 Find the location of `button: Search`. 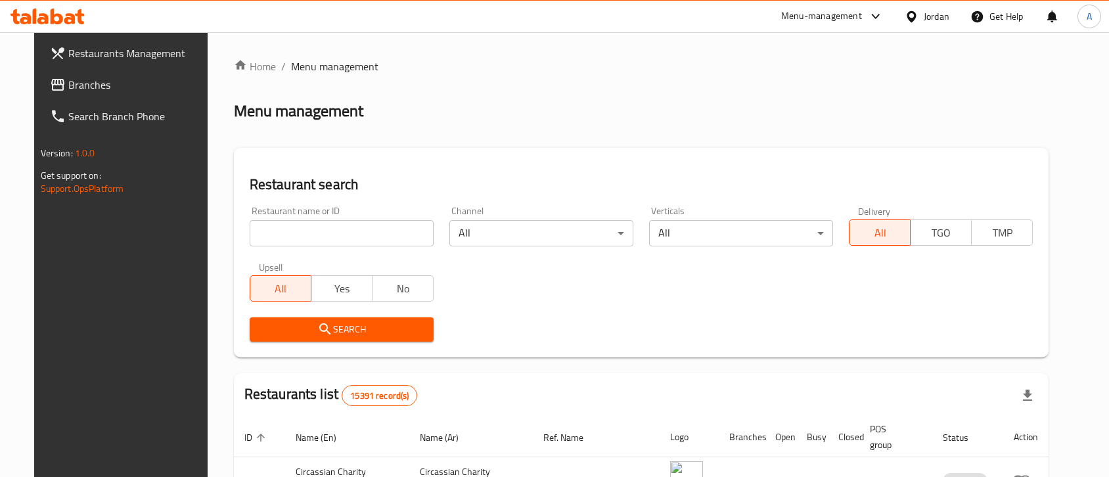

button: Search is located at coordinates (342, 329).